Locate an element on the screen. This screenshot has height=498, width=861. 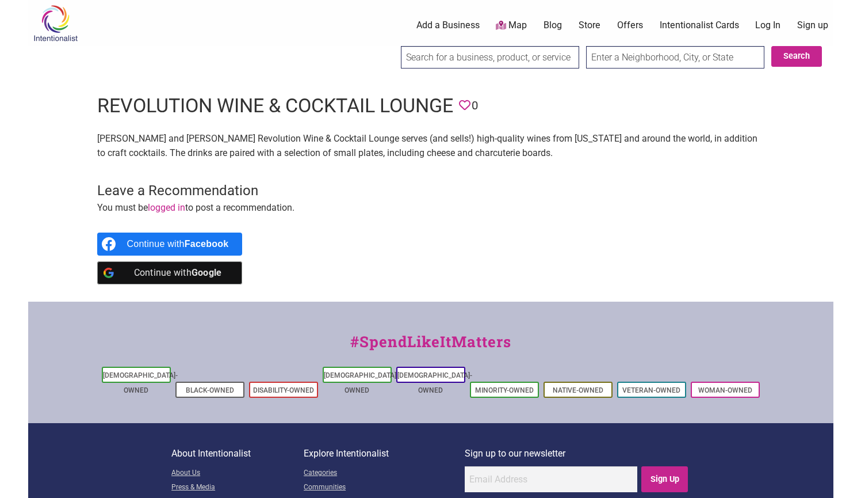
h1: Revolution Wine & Cocktail Lounge is located at coordinates (275, 106).